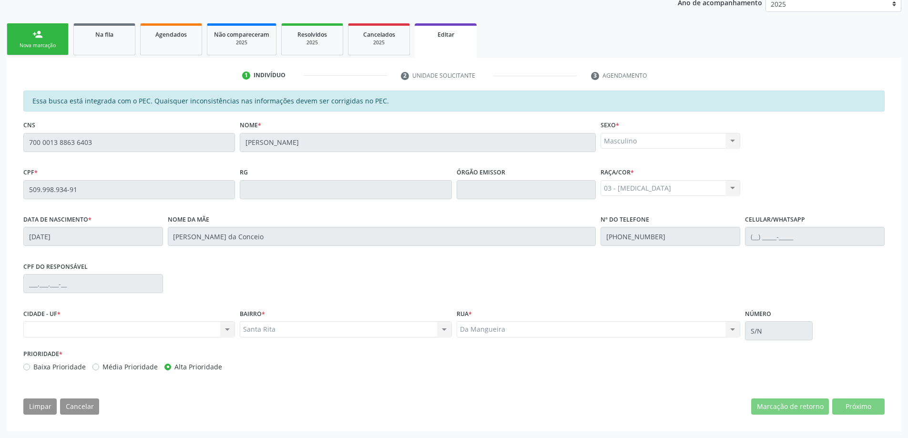 This screenshot has width=908, height=438. I want to click on div: Nova marcação, so click(38, 45).